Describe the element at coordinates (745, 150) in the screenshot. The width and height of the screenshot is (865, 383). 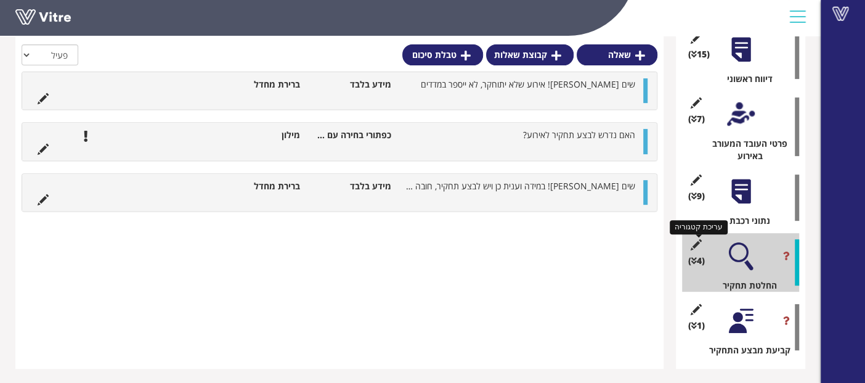
I see `div: פרטי העובד המעורב באירוע` at that location.